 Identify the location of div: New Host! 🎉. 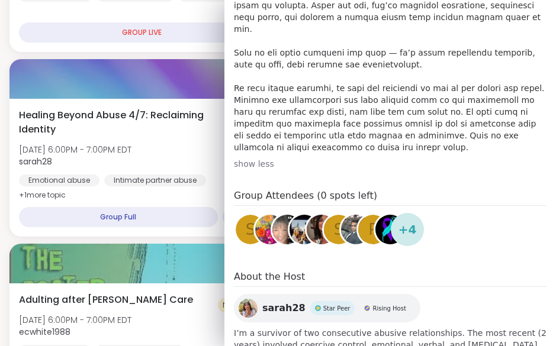
(245, 305).